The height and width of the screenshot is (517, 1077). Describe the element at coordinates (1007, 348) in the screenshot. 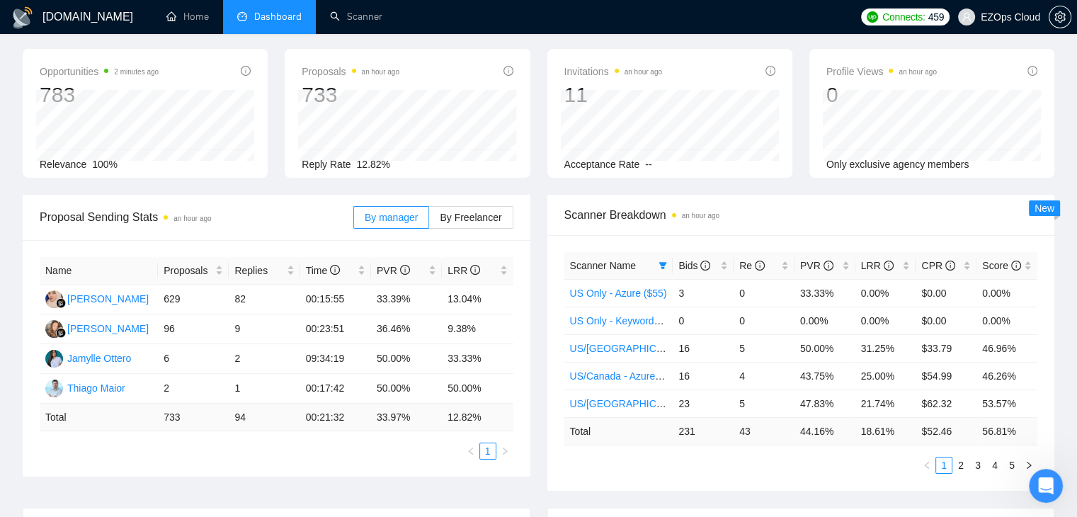

I see `td: 46.96%` at that location.